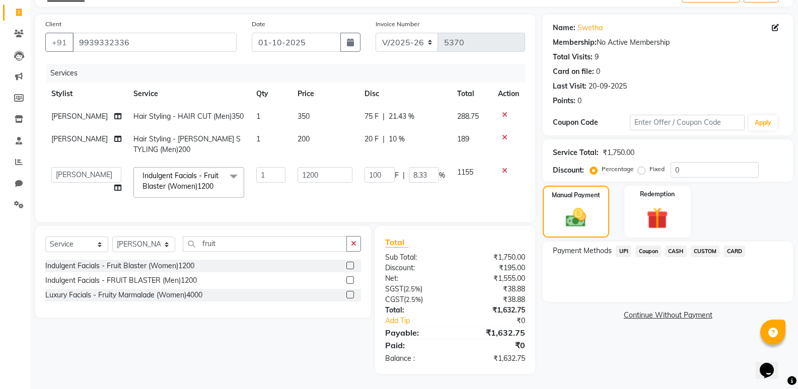 This screenshot has width=798, height=389. What do you see at coordinates (657, 194) in the screenshot?
I see `label: Redemption` at bounding box center [657, 194].